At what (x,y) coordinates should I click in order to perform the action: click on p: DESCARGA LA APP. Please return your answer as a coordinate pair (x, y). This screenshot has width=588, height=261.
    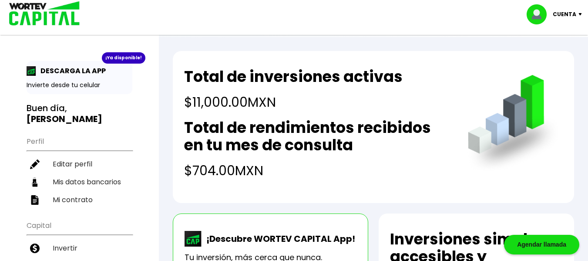
    Looking at the image, I should click on (71, 70).